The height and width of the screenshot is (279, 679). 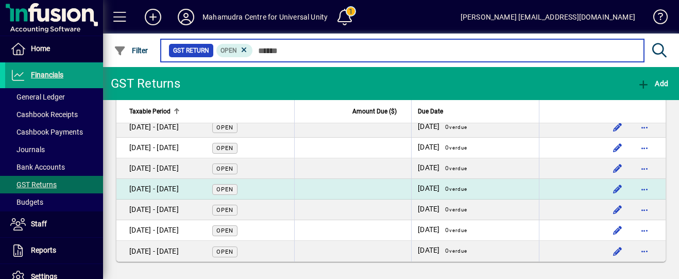 I want to click on span: Filter, so click(x=131, y=50).